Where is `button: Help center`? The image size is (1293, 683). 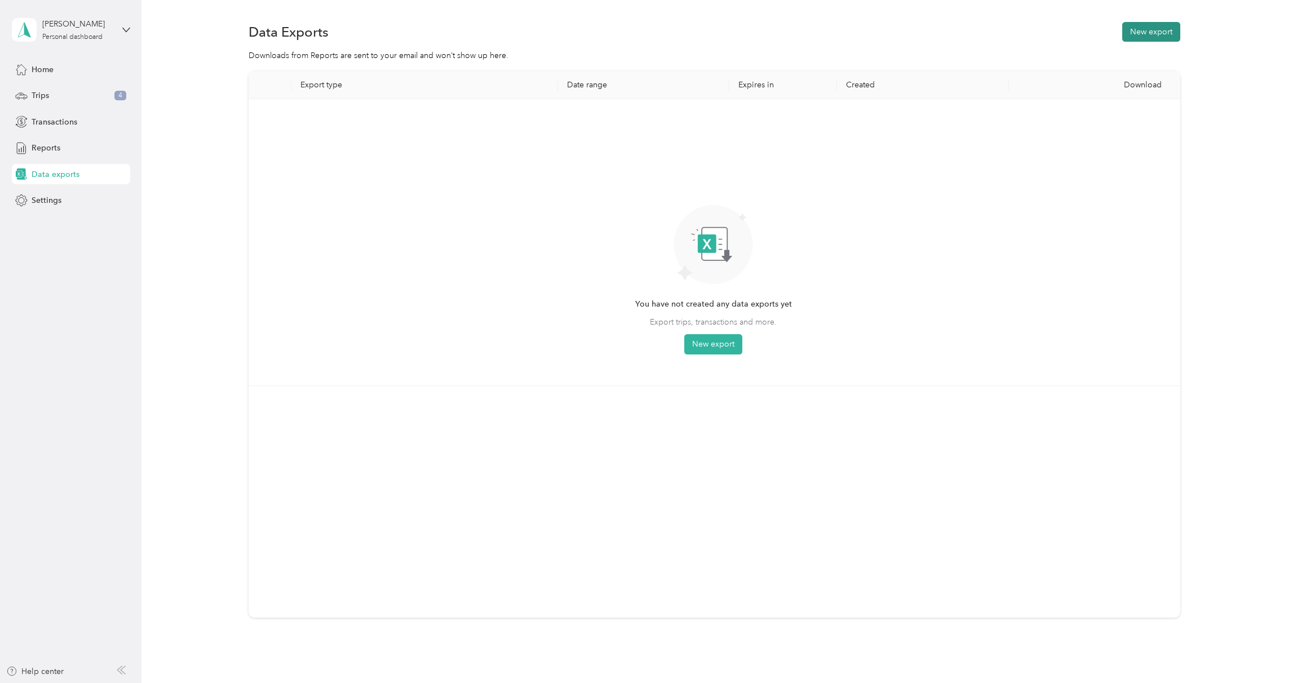
button: Help center is located at coordinates (35, 671).